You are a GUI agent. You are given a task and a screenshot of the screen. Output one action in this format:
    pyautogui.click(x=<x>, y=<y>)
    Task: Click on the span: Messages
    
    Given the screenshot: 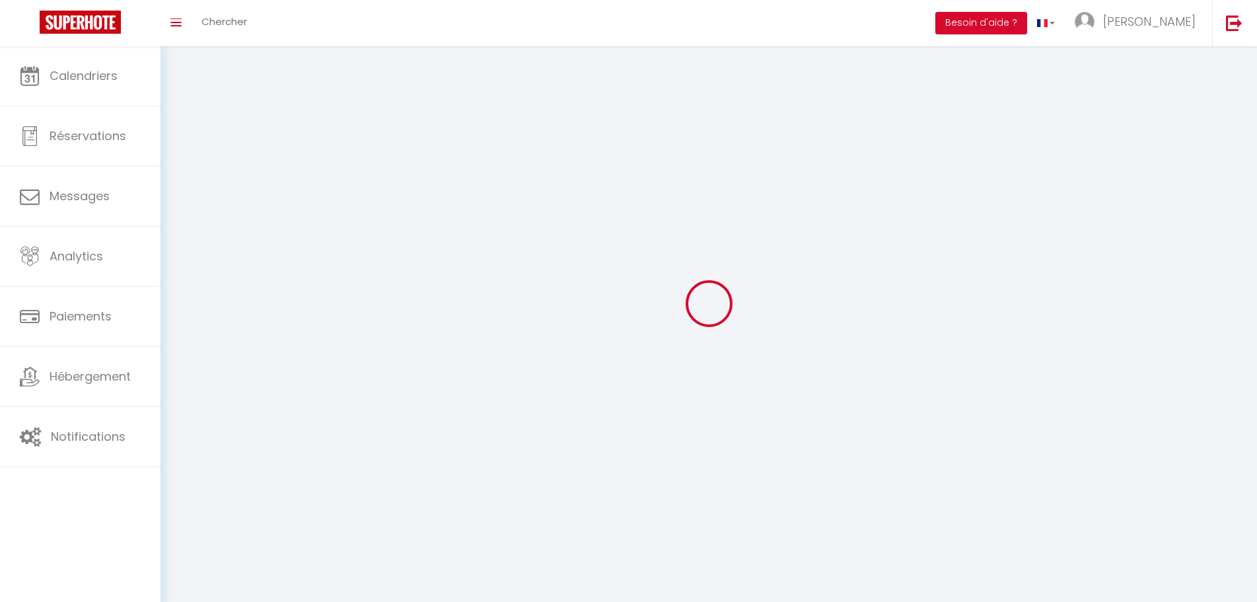 What is the action you would take?
    pyautogui.click(x=79, y=195)
    